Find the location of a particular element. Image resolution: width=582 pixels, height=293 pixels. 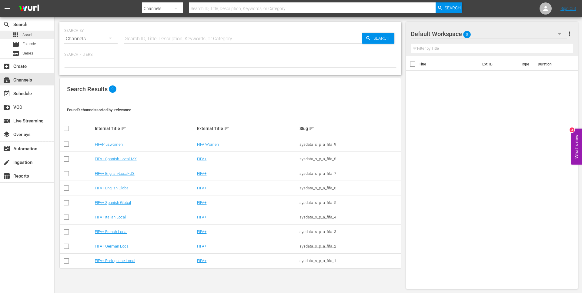

th: Title is located at coordinates (449, 64).